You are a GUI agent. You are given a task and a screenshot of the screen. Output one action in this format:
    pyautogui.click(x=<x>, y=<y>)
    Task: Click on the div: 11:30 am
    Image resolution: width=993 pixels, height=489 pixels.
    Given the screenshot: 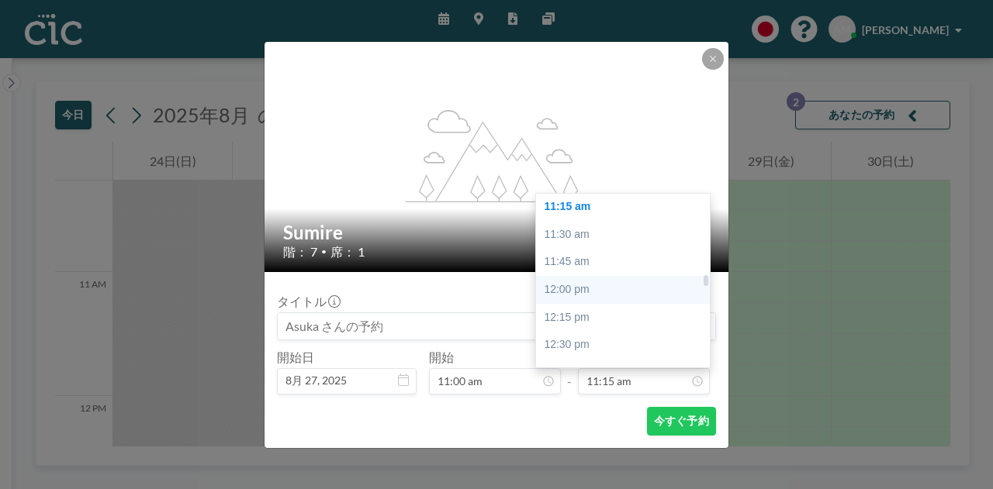 What is the action you would take?
    pyautogui.click(x=627, y=235)
    